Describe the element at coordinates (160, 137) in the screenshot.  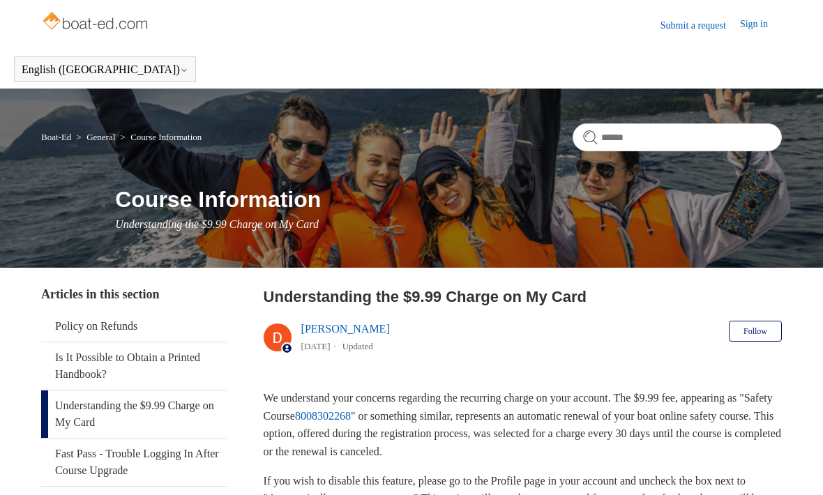
I see `li: Course Information` at that location.